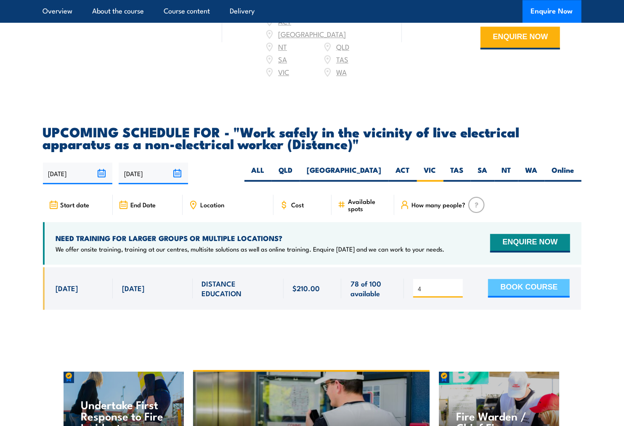 The height and width of the screenshot is (426, 624). I want to click on span: DISTANCE EDUCATION, so click(238, 288).